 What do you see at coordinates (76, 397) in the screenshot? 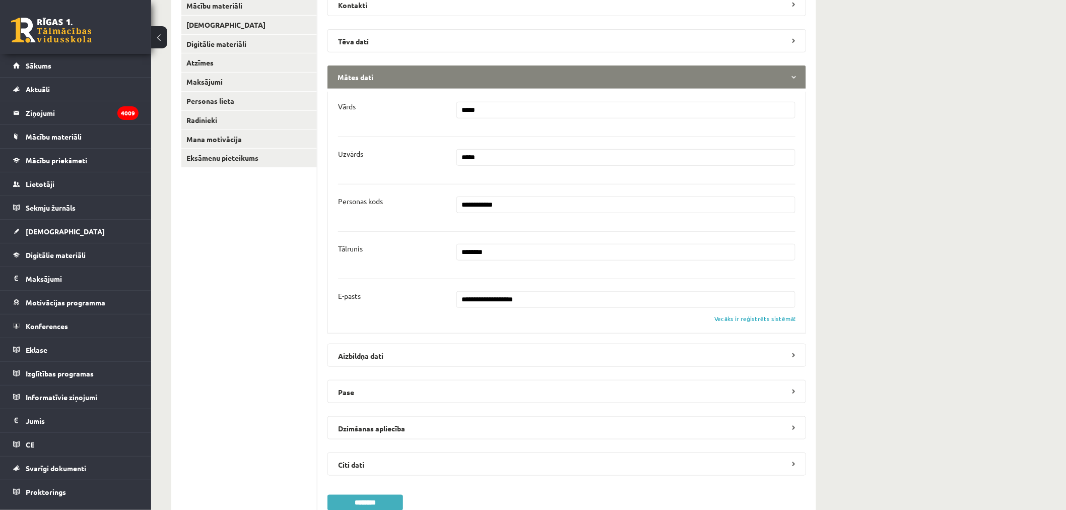
I see `a: Informatīvie ziņojumi` at bounding box center [76, 397].